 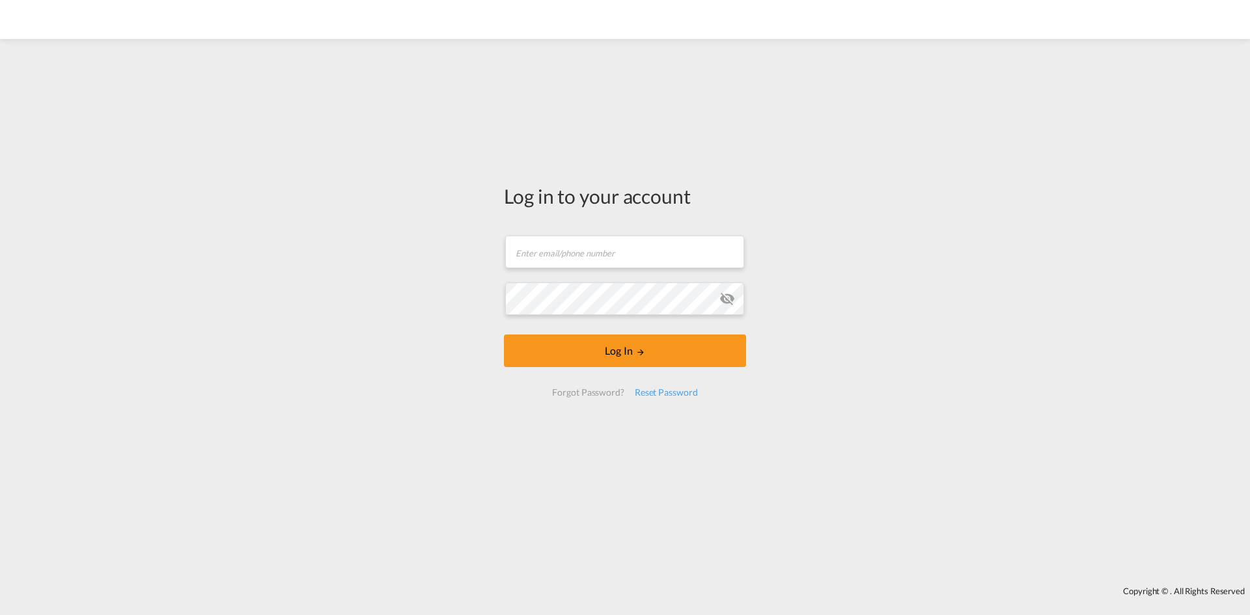 I want to click on div: Reset Password, so click(x=666, y=393).